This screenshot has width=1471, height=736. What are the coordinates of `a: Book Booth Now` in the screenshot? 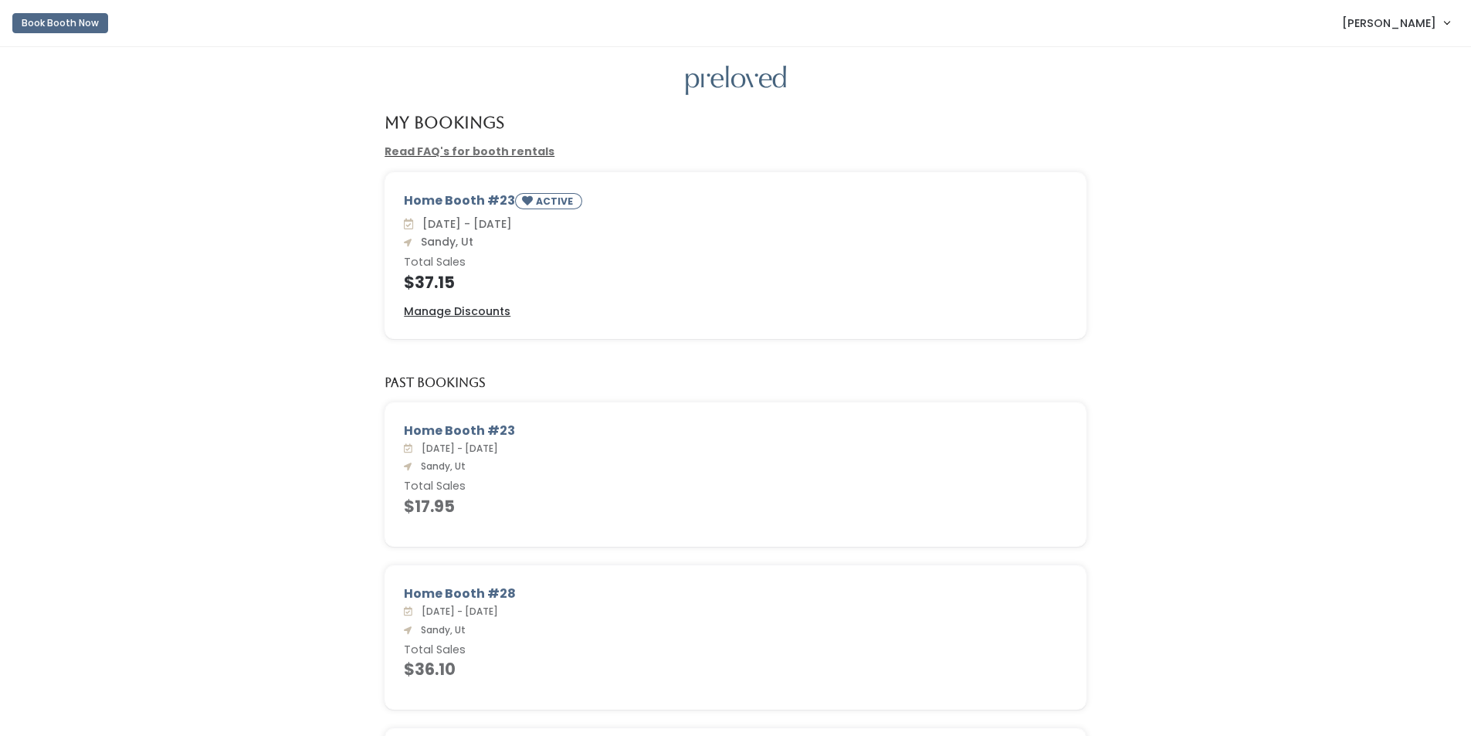 It's located at (60, 23).